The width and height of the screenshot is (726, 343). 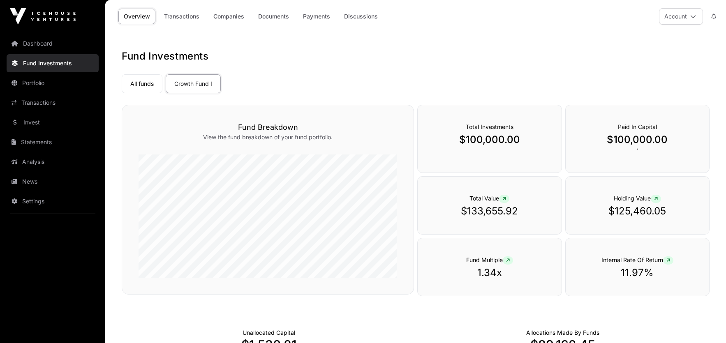 I want to click on span: Holding Value, so click(x=637, y=198).